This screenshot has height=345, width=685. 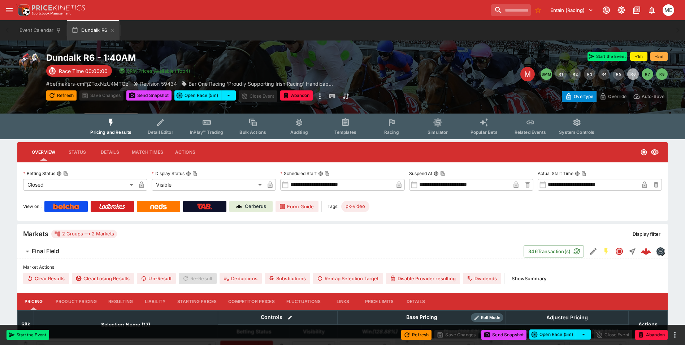 I want to click on button: Matt Easter, so click(x=669, y=10).